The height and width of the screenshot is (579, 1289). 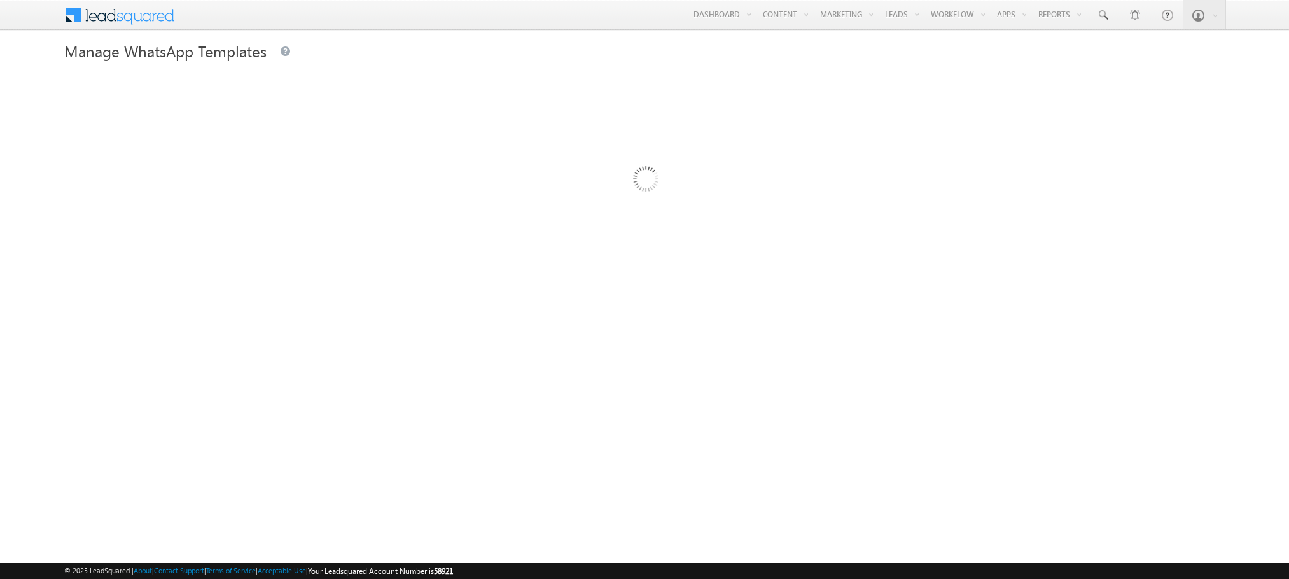 What do you see at coordinates (380, 570) in the screenshot?
I see `span: Your Leadsquared Account Number is` at bounding box center [380, 570].